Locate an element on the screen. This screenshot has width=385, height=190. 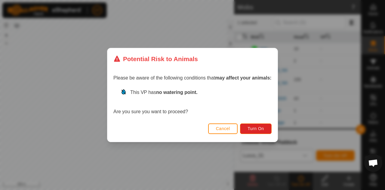
button: Turn On is located at coordinates (256, 129).